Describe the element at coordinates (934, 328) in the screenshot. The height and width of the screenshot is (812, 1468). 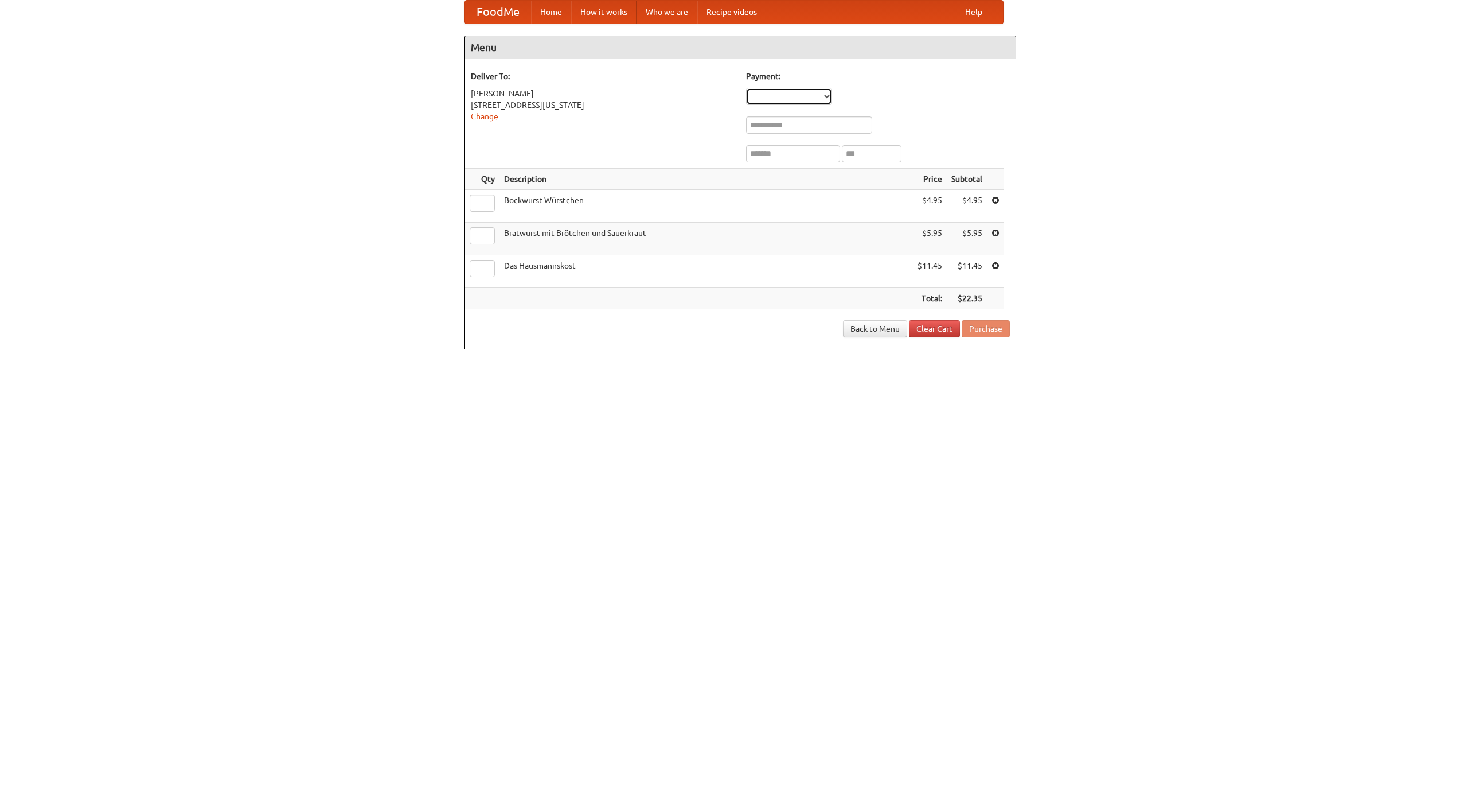
I see `a: Clear Cart` at that location.